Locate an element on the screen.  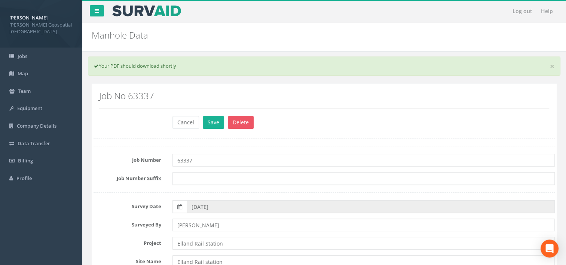
button: Delete is located at coordinates (241, 122).